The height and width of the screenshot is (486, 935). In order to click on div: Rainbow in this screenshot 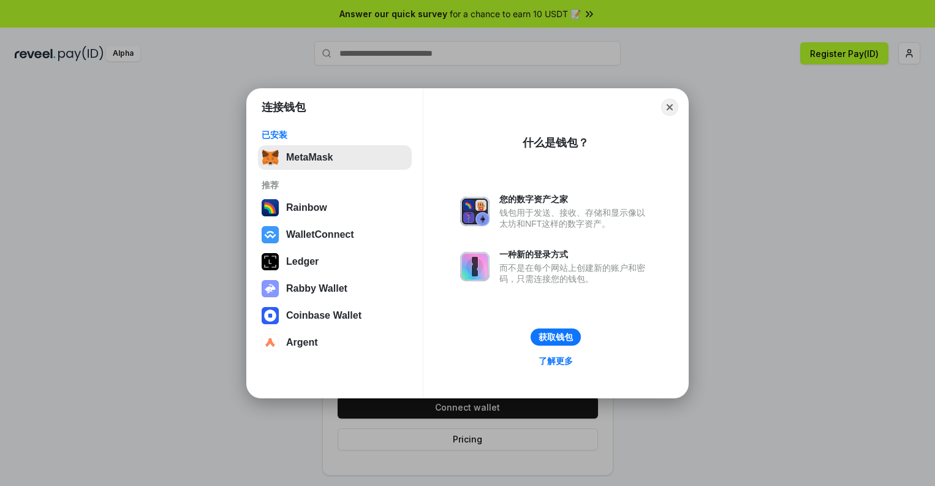, I will do `click(306, 208)`.